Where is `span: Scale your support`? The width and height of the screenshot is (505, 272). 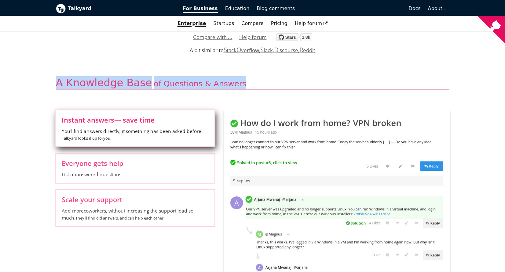
span: Scale your support is located at coordinates (135, 200).